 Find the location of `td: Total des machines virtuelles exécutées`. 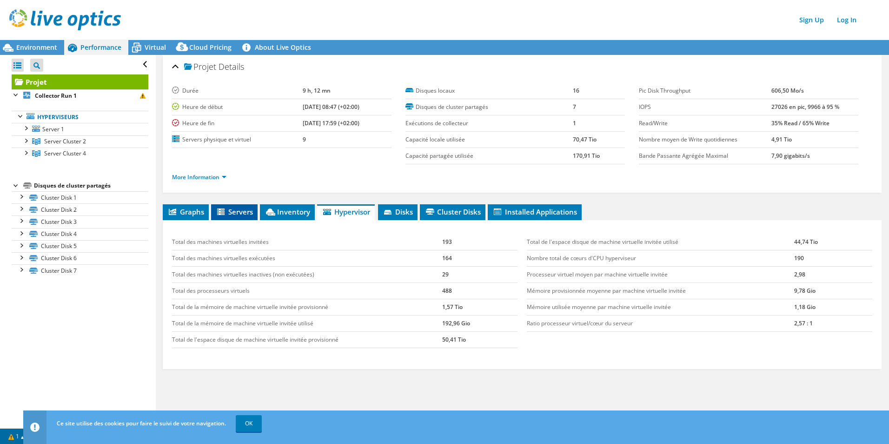

td: Total des machines virtuelles exécutées is located at coordinates (307, 258).